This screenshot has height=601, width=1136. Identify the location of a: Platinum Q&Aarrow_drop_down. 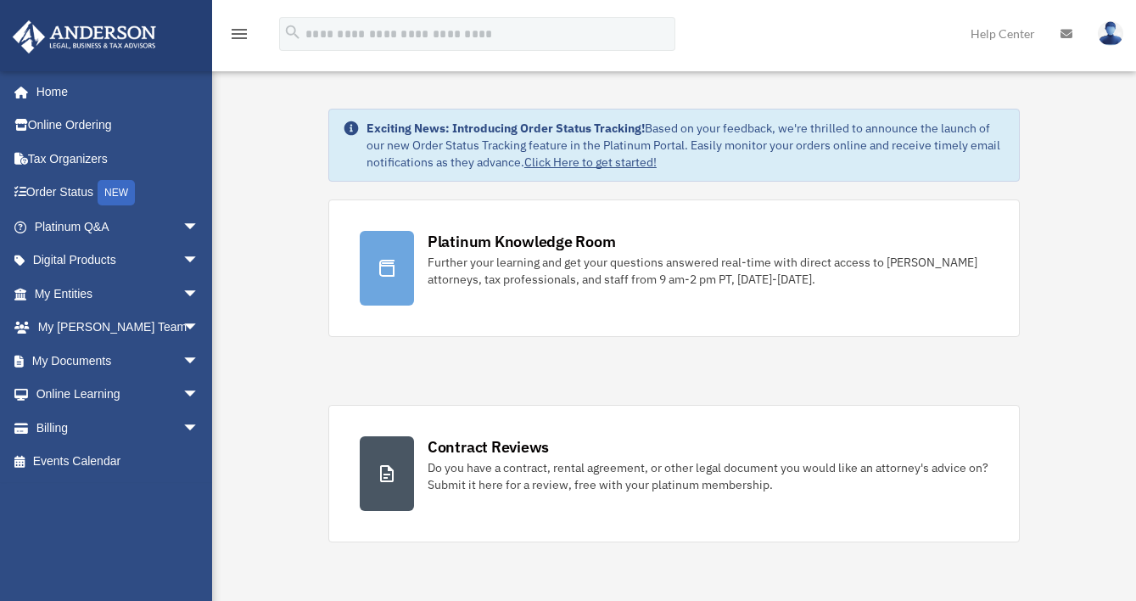
(118, 227).